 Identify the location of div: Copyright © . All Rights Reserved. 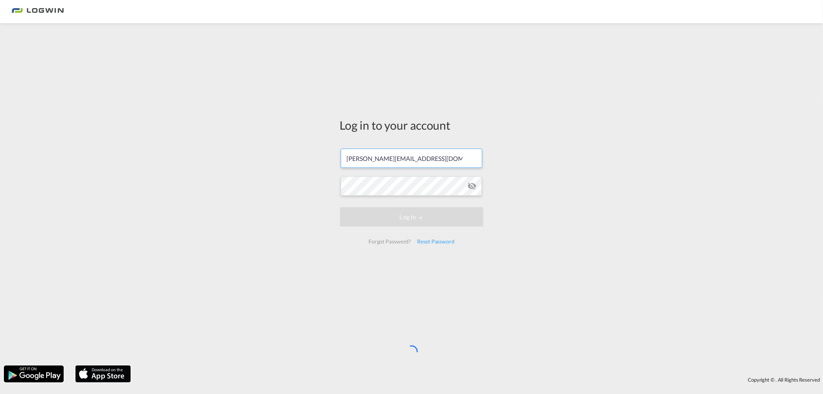
(479, 380).